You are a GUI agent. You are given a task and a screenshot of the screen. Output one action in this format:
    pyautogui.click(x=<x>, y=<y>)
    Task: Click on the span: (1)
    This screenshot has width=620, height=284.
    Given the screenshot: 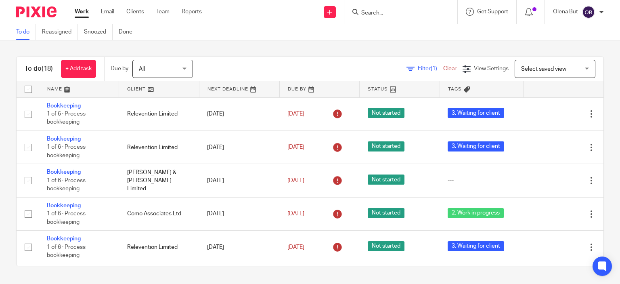 What is the action you would take?
    pyautogui.click(x=434, y=69)
    